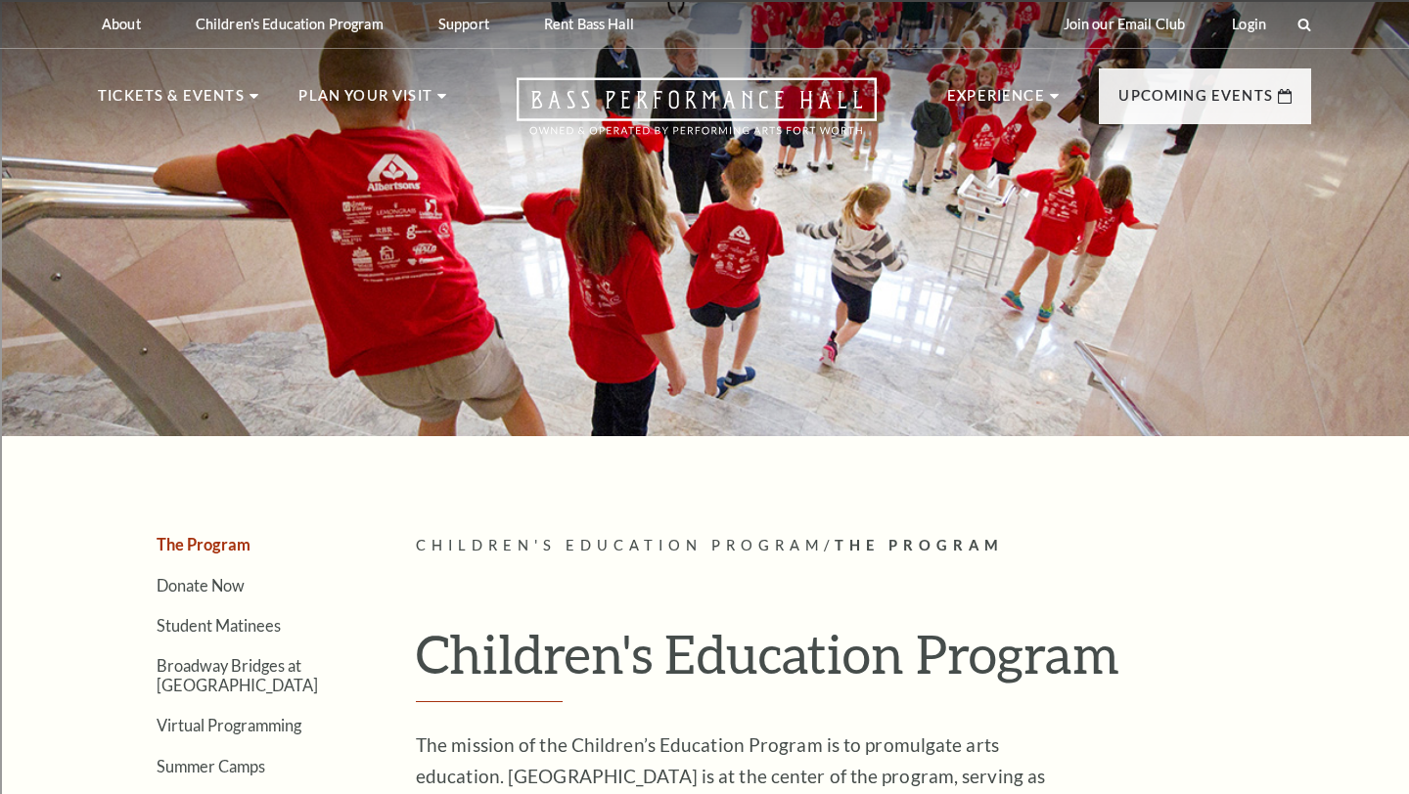 Image resolution: width=1409 pixels, height=794 pixels. What do you see at coordinates (464, 23) in the screenshot?
I see `p: Support` at bounding box center [464, 23].